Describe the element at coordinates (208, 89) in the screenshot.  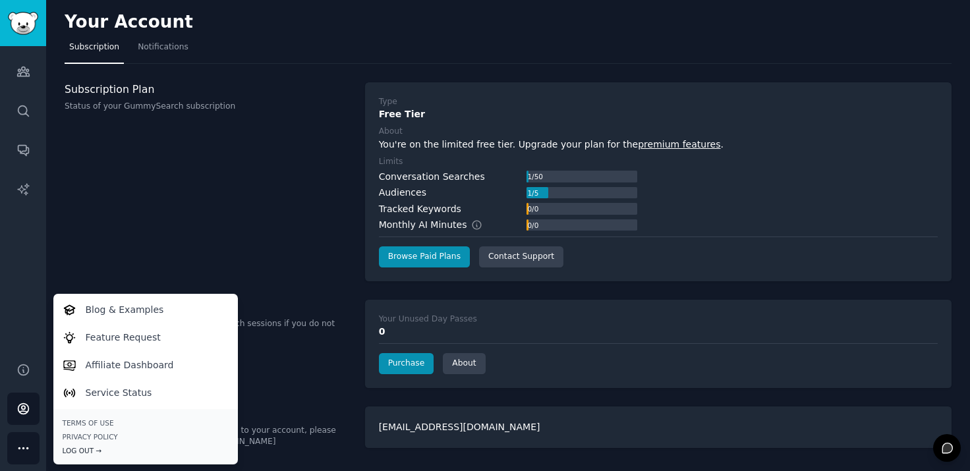
I see `h3: Subscription Plan` at that location.